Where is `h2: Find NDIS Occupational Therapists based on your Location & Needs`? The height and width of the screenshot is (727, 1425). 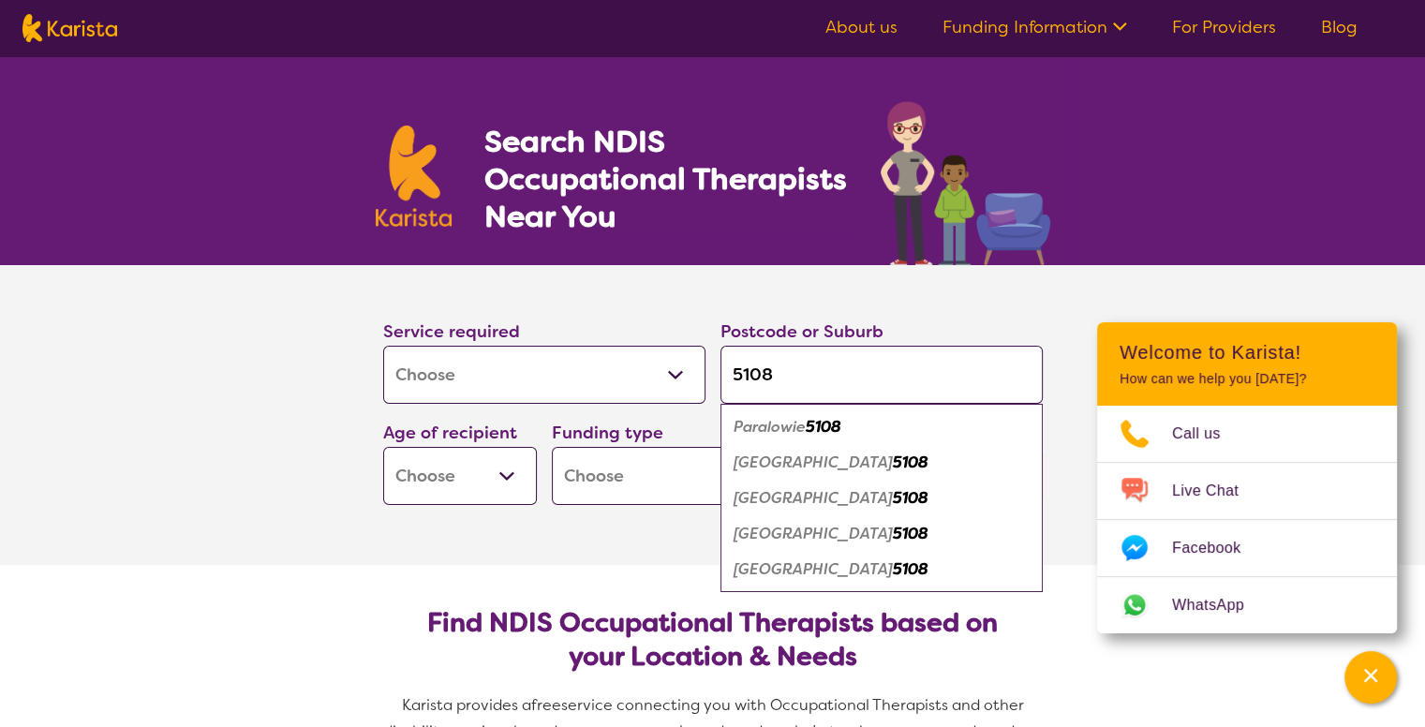 h2: Find NDIS Occupational Therapists based on your Location & Needs is located at coordinates (713, 640).